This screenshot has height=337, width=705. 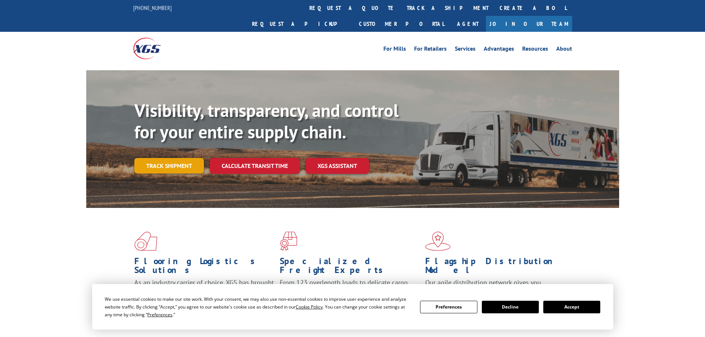 What do you see at coordinates (465, 50) in the screenshot?
I see `a: Services` at bounding box center [465, 50].